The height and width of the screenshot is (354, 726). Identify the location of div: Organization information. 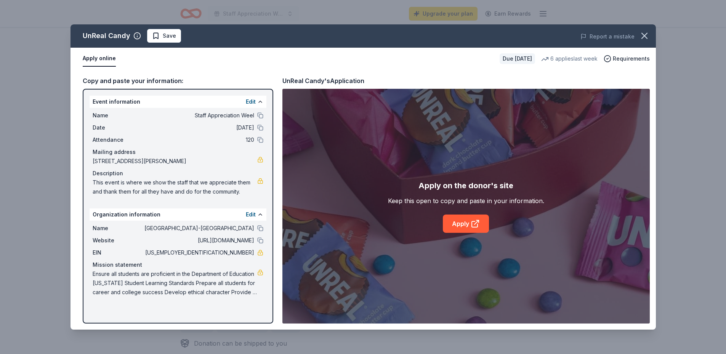
(178, 214).